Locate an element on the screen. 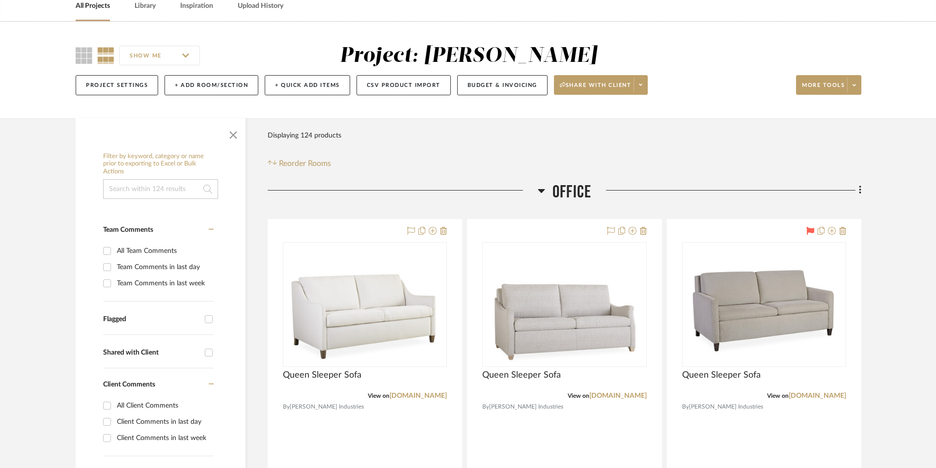  h6: Filter by keyword, category or name prior to exporting to Excel or Bulk Actions is located at coordinates (161, 164).